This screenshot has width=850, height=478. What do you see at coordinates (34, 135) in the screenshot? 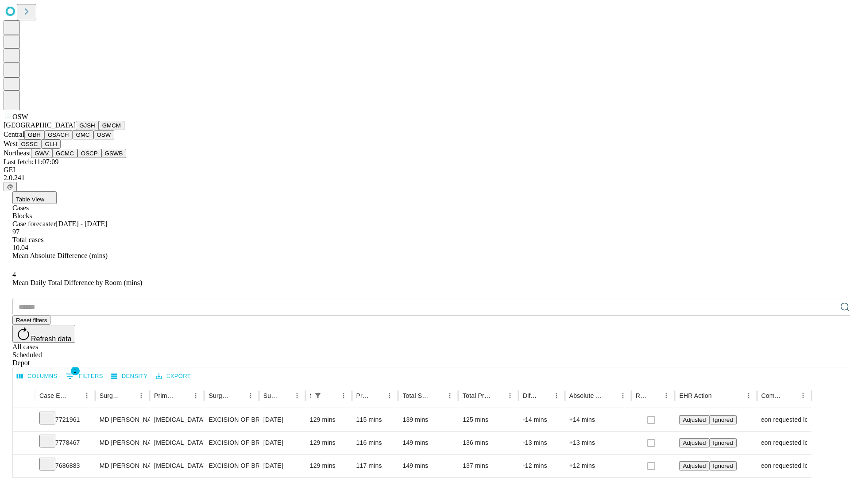
I see `button: GBH` at bounding box center [34, 135].